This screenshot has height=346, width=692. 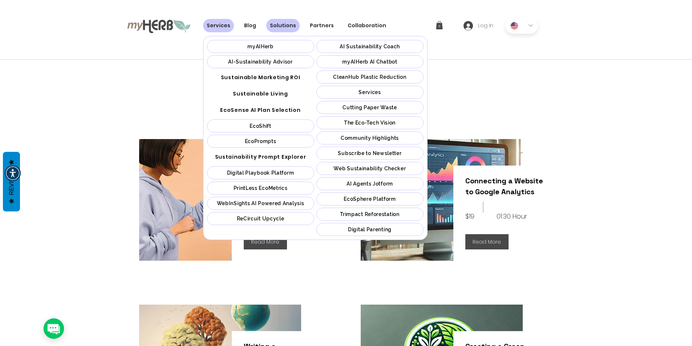 I want to click on a: CleanHub Plastic Reduction, so click(x=370, y=77).